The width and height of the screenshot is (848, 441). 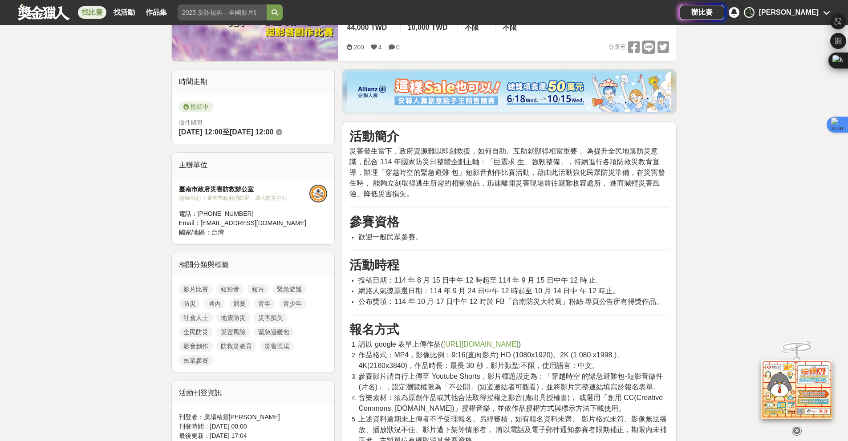 I want to click on a: 找活動, so click(x=124, y=12).